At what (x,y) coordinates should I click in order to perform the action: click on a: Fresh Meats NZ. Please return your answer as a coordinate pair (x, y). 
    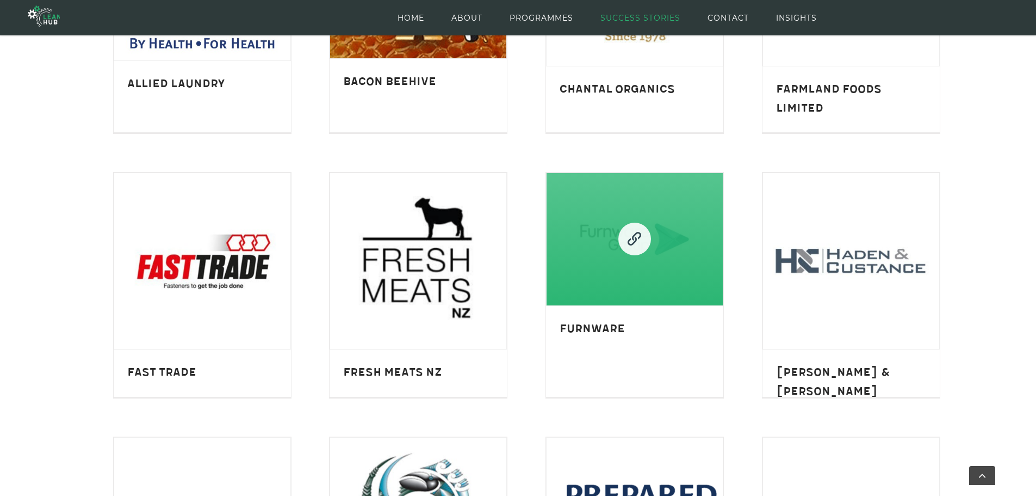
    Looking at the image, I should click on (393, 372).